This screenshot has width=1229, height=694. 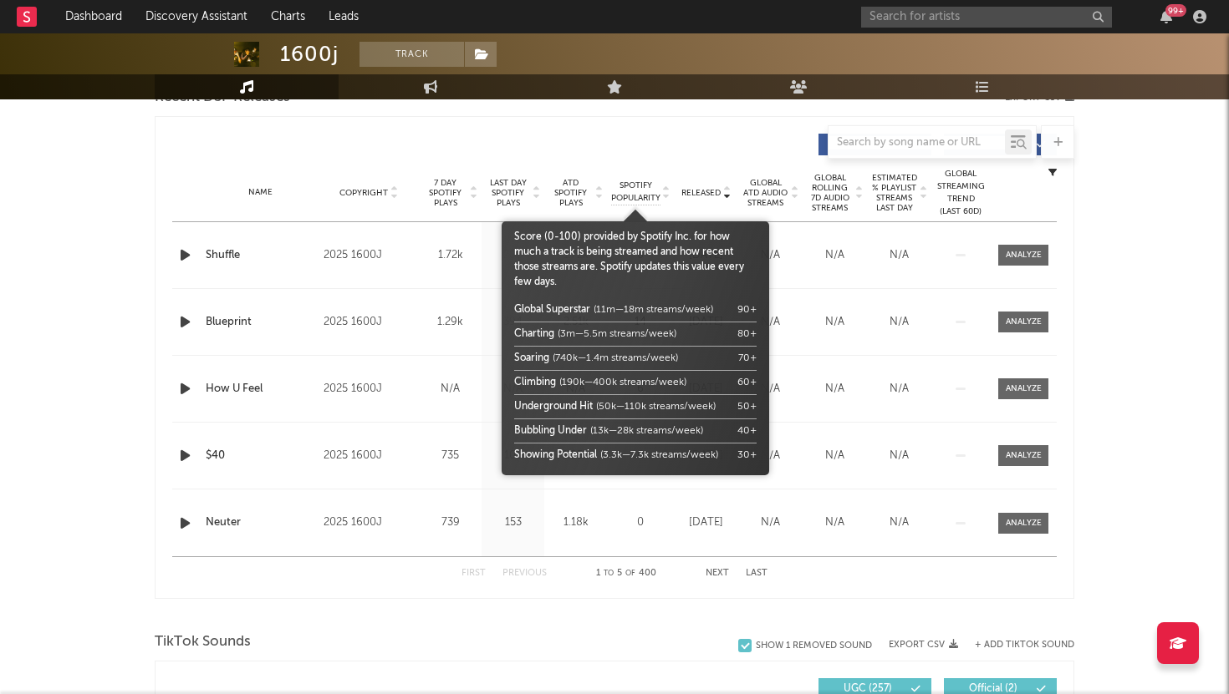 What do you see at coordinates (608, 573) in the screenshot?
I see `span: to` at bounding box center [608, 573].